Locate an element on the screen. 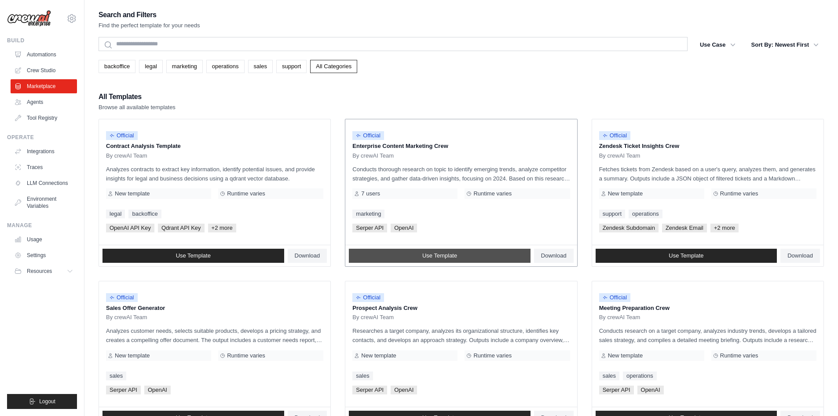  p: Fetches tickets from Zendesk based on a user's query, analyzes them, and generates a summary. Out... is located at coordinates (708, 174).